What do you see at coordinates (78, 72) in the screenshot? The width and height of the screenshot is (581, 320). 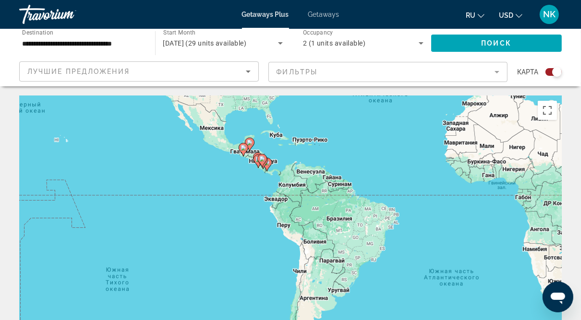 I see `span: Лучшие предложения` at bounding box center [78, 72].